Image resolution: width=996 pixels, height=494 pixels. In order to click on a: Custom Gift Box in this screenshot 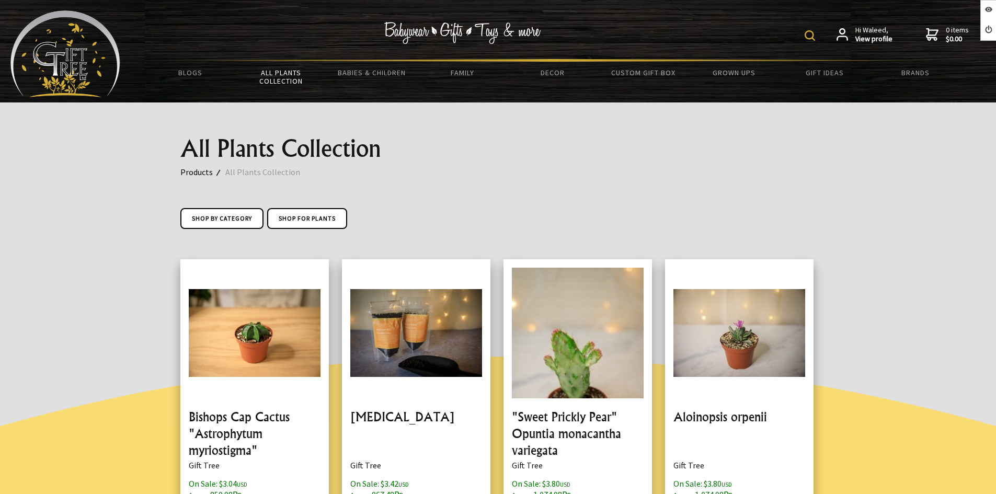, I will do `click(643, 73)`.